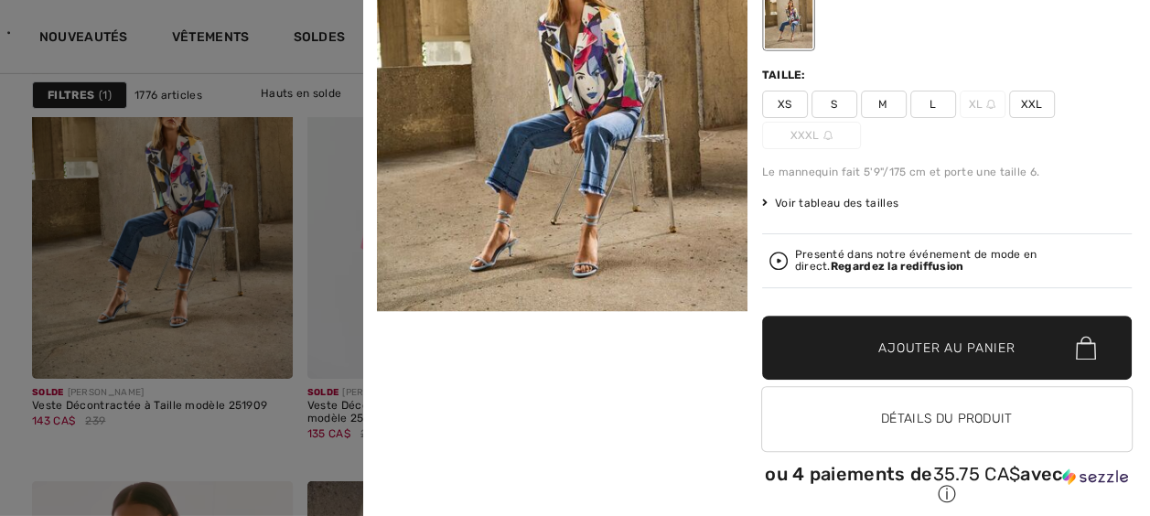  What do you see at coordinates (897, 266) in the screenshot?
I see `strong: Regardez la rediffusion` at bounding box center [897, 266].